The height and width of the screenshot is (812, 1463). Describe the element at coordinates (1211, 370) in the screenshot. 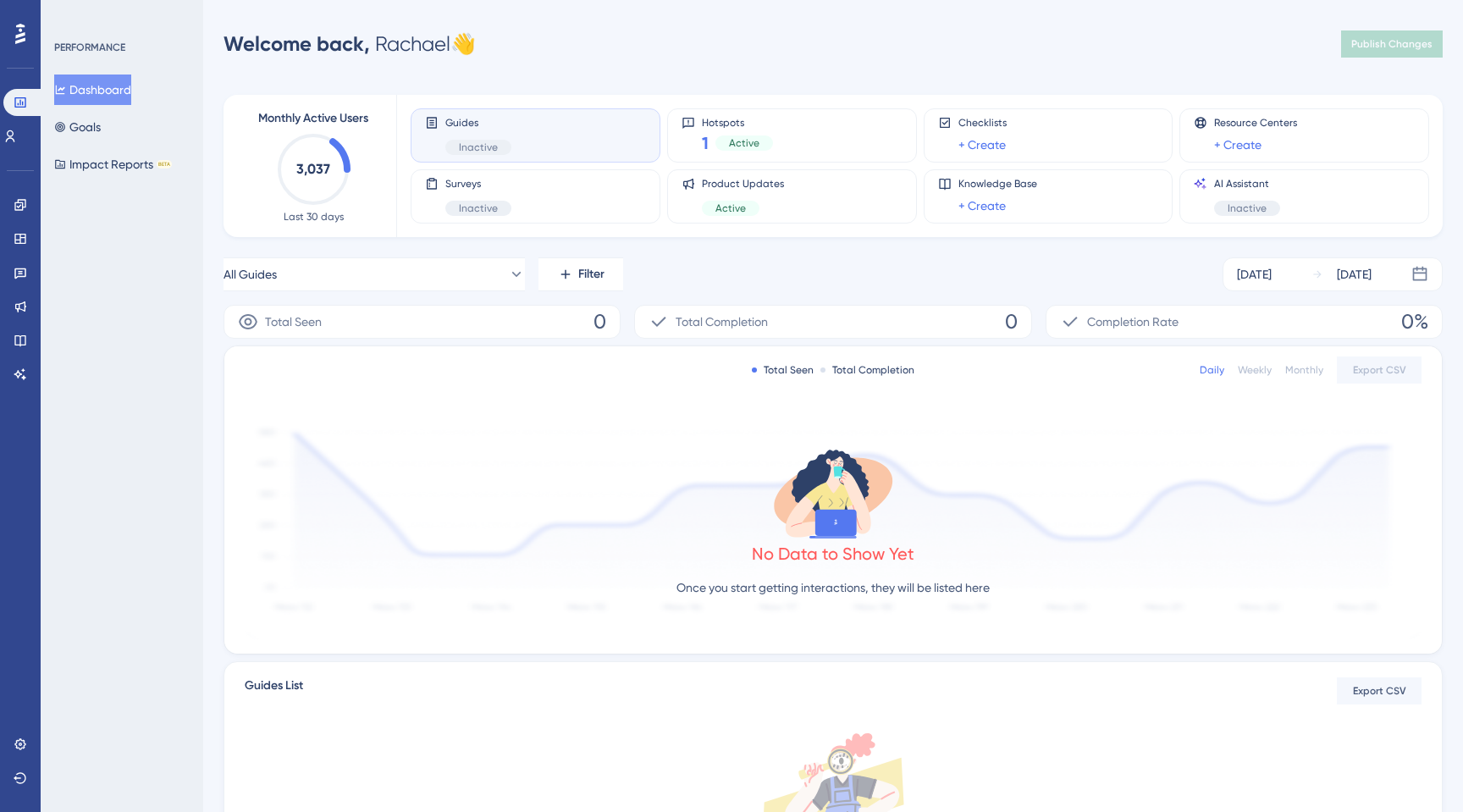

I see `div: Daily` at that location.